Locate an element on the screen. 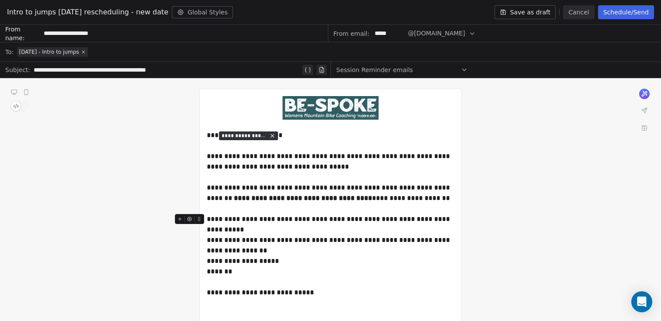 The width and height of the screenshot is (661, 321). span: From email: is located at coordinates (351, 34).